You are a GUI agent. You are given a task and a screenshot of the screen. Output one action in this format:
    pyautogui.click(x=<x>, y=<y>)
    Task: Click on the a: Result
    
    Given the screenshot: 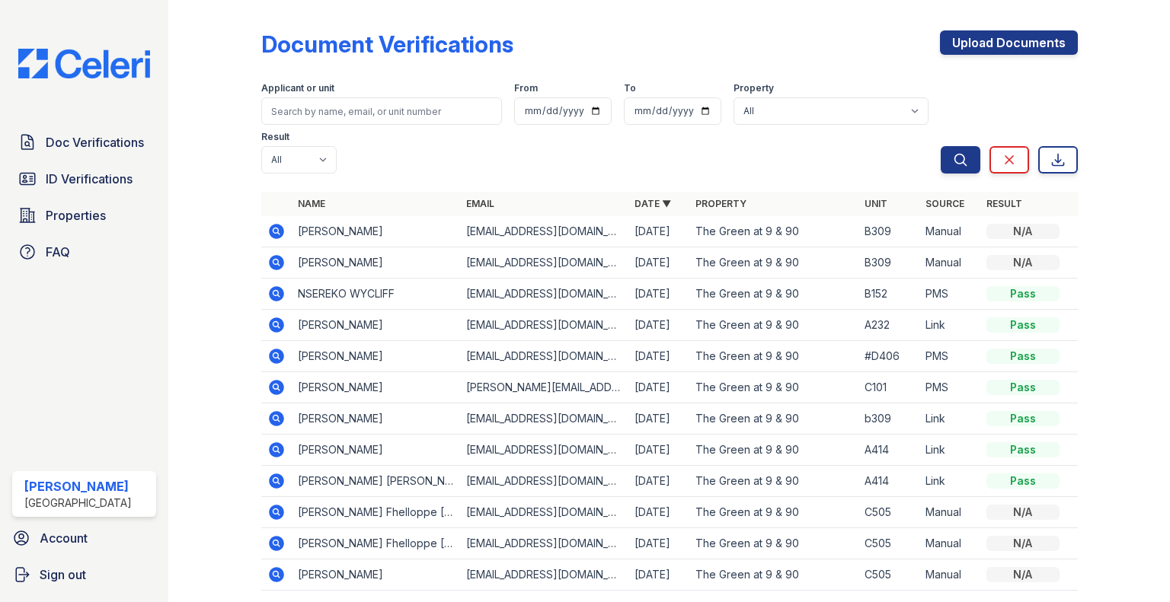 What is the action you would take?
    pyautogui.click(x=1004, y=203)
    